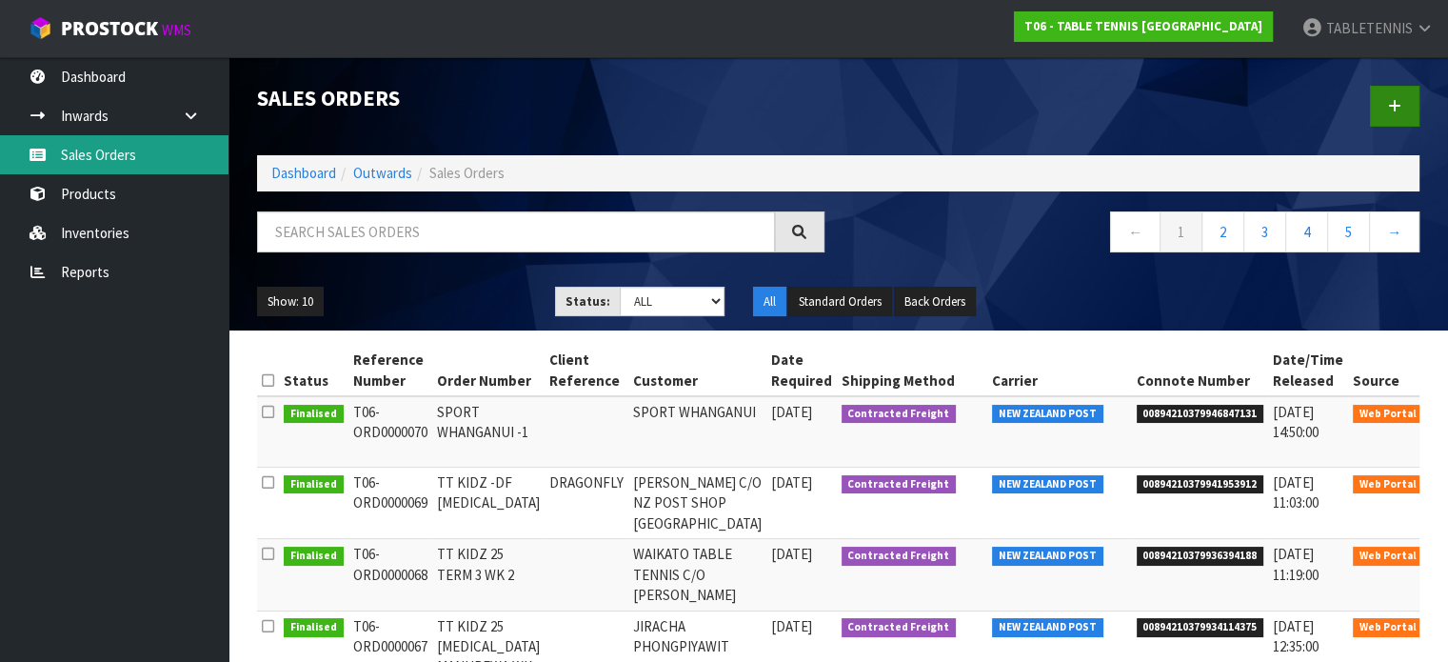 The image size is (1448, 662). I want to click on td: SPORT WHANGANUI -1, so click(488, 431).